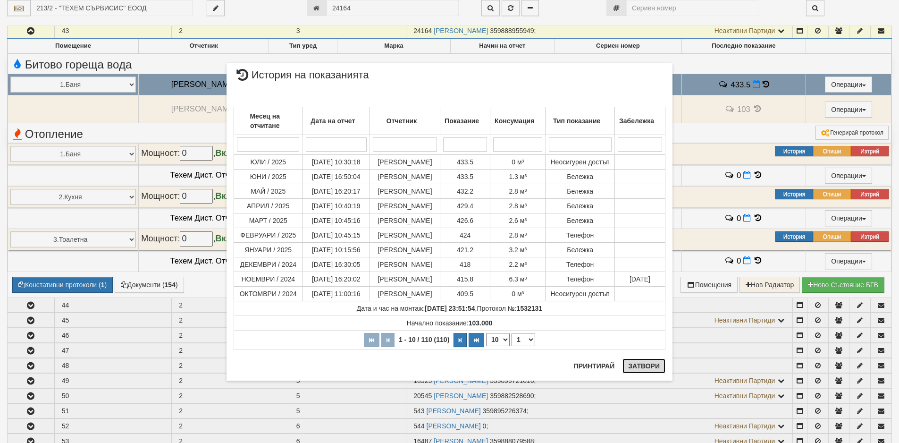 The width and height of the screenshot is (899, 443). Describe the element at coordinates (465, 206) in the screenshot. I see `span: 429.4` at that location.